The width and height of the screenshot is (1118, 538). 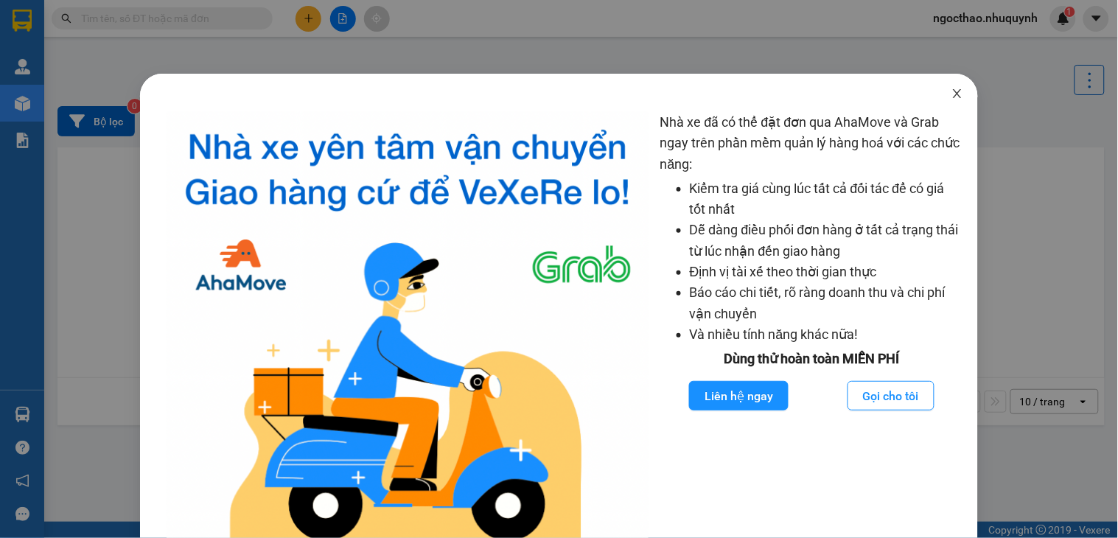 I want to click on button: Gọi cho tôi, so click(x=891, y=396).